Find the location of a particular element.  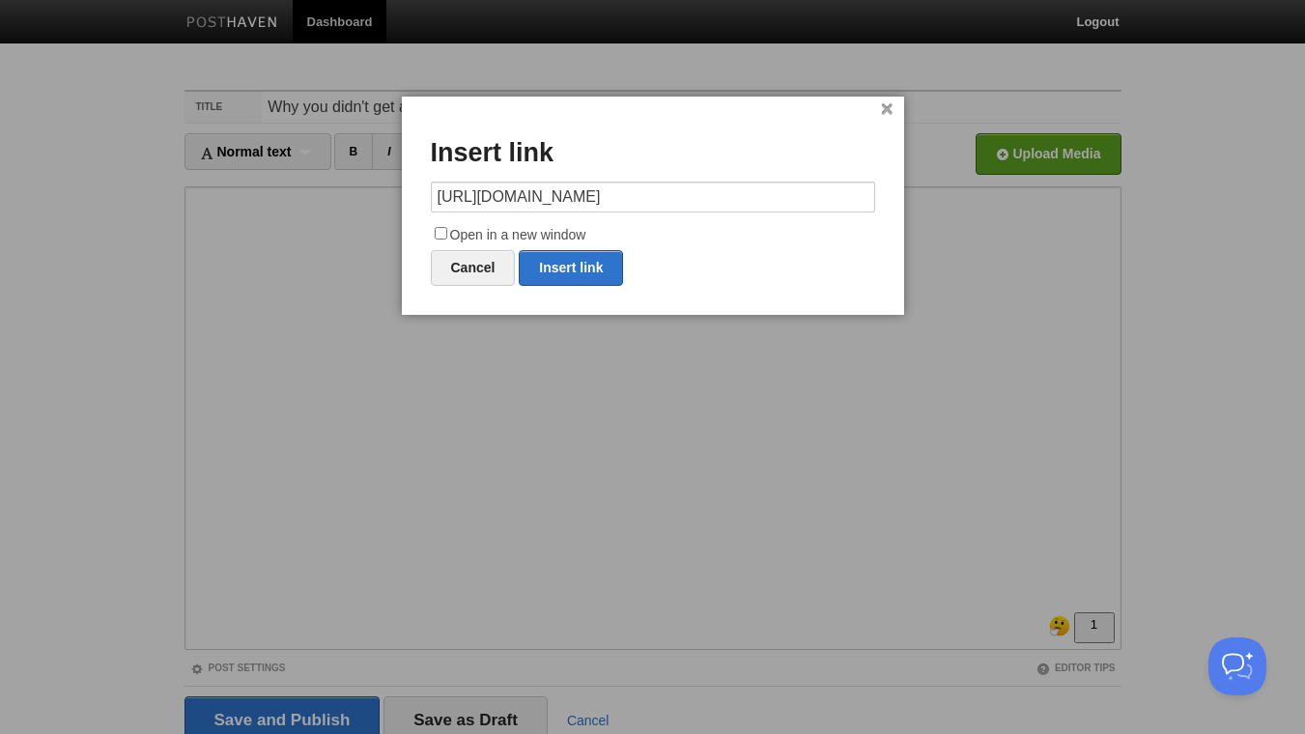

a: Insert link is located at coordinates (571, 268).